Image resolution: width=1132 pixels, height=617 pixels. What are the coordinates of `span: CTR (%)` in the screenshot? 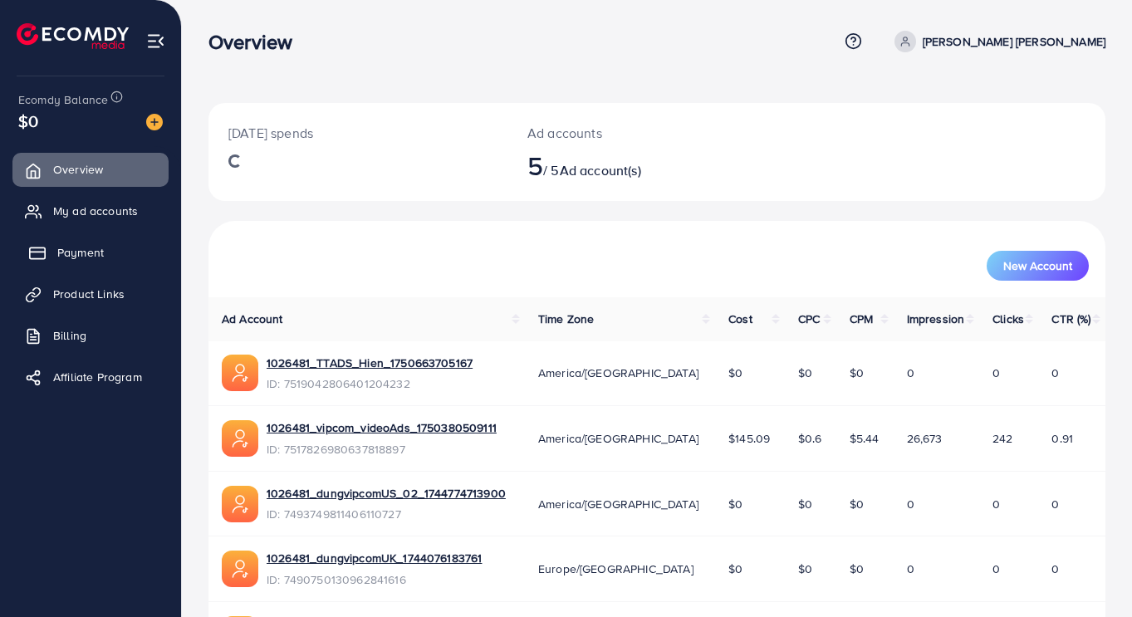 It's located at (1071, 319).